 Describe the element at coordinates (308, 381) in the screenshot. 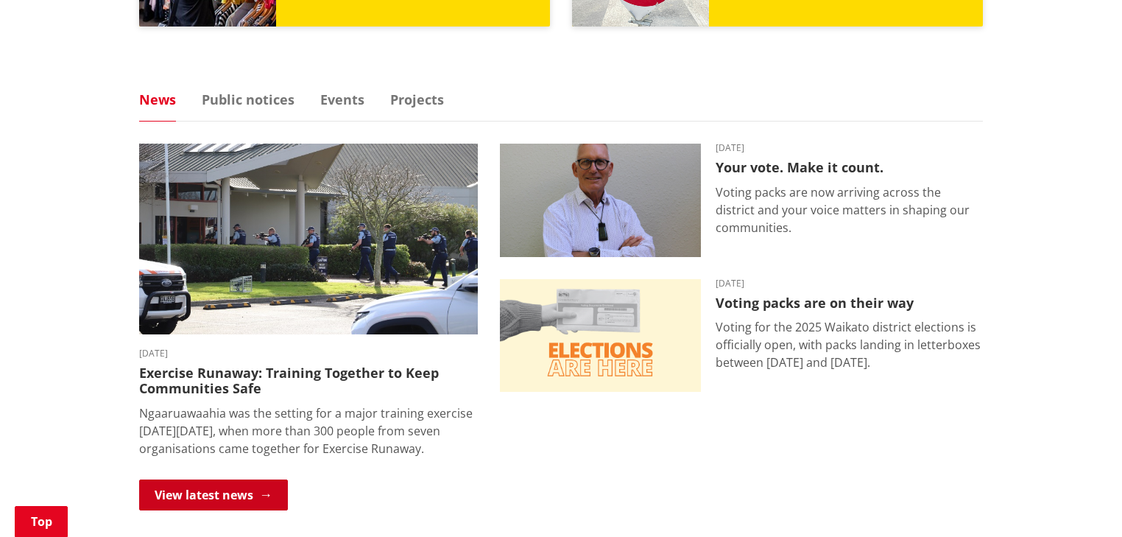

I see `h3: Exercise Runaway: Training Together to Keep Communities Safe` at that location.